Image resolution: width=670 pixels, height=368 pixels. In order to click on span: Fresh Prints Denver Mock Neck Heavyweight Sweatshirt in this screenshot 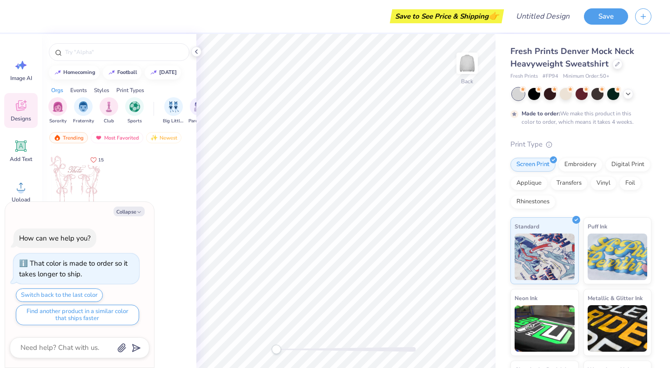, I will do `click(572, 57)`.